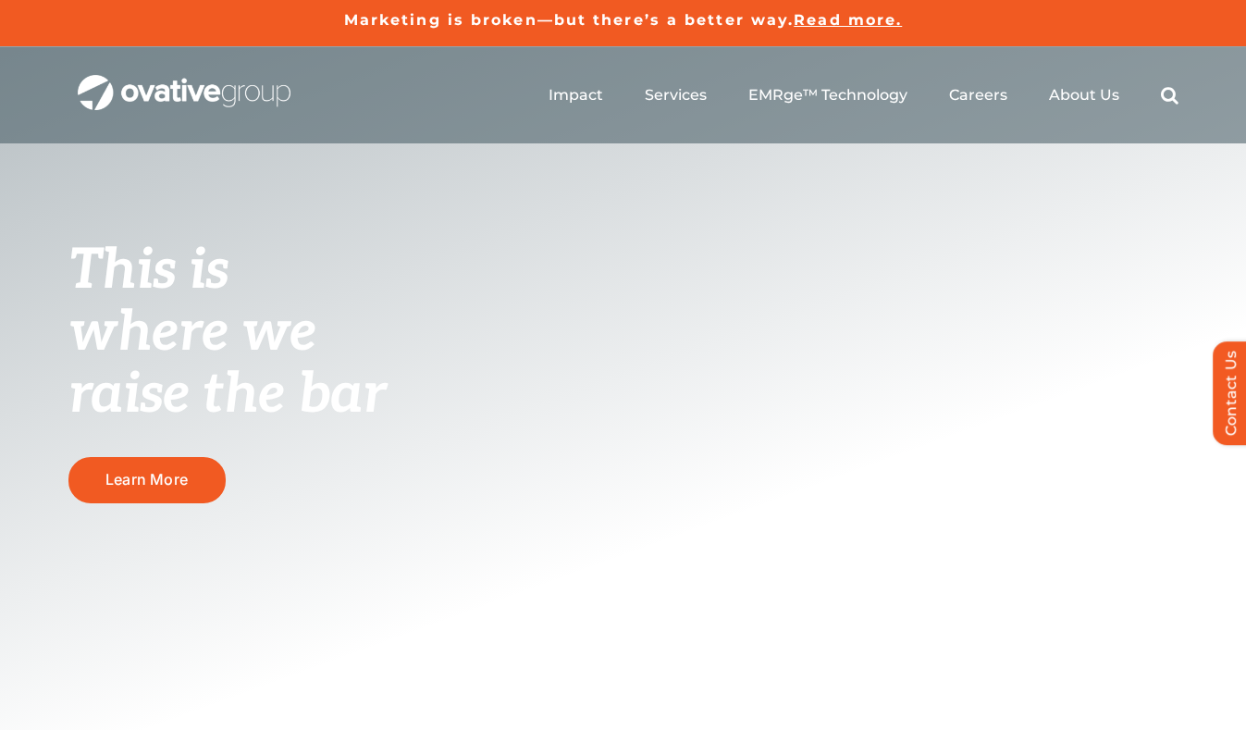 Image resolution: width=1246 pixels, height=730 pixels. What do you see at coordinates (149, 271) in the screenshot?
I see `span: This is` at bounding box center [149, 271].